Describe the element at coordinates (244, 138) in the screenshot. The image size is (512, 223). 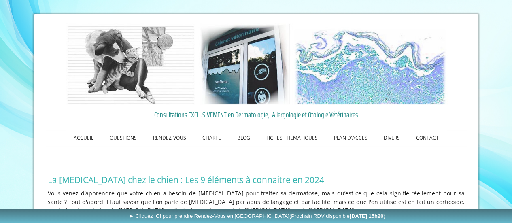
I see `a: BLOG` at that location.